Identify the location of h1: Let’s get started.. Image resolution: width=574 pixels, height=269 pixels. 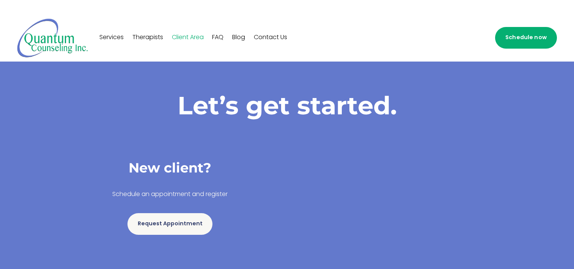
(287, 105).